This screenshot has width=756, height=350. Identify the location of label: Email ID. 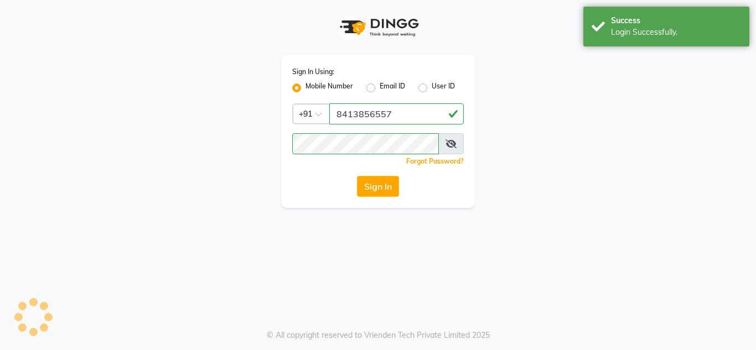
(392, 88).